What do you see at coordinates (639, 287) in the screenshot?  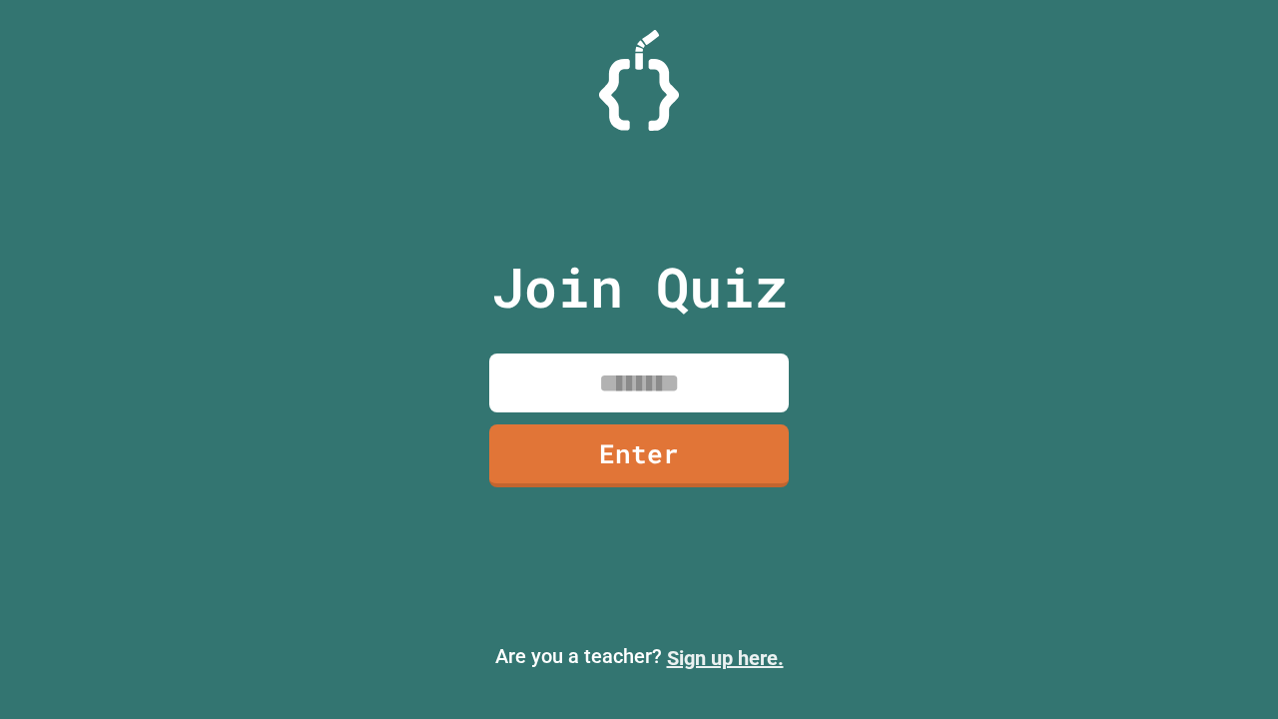 I see `p: Join Quiz` at bounding box center [639, 287].